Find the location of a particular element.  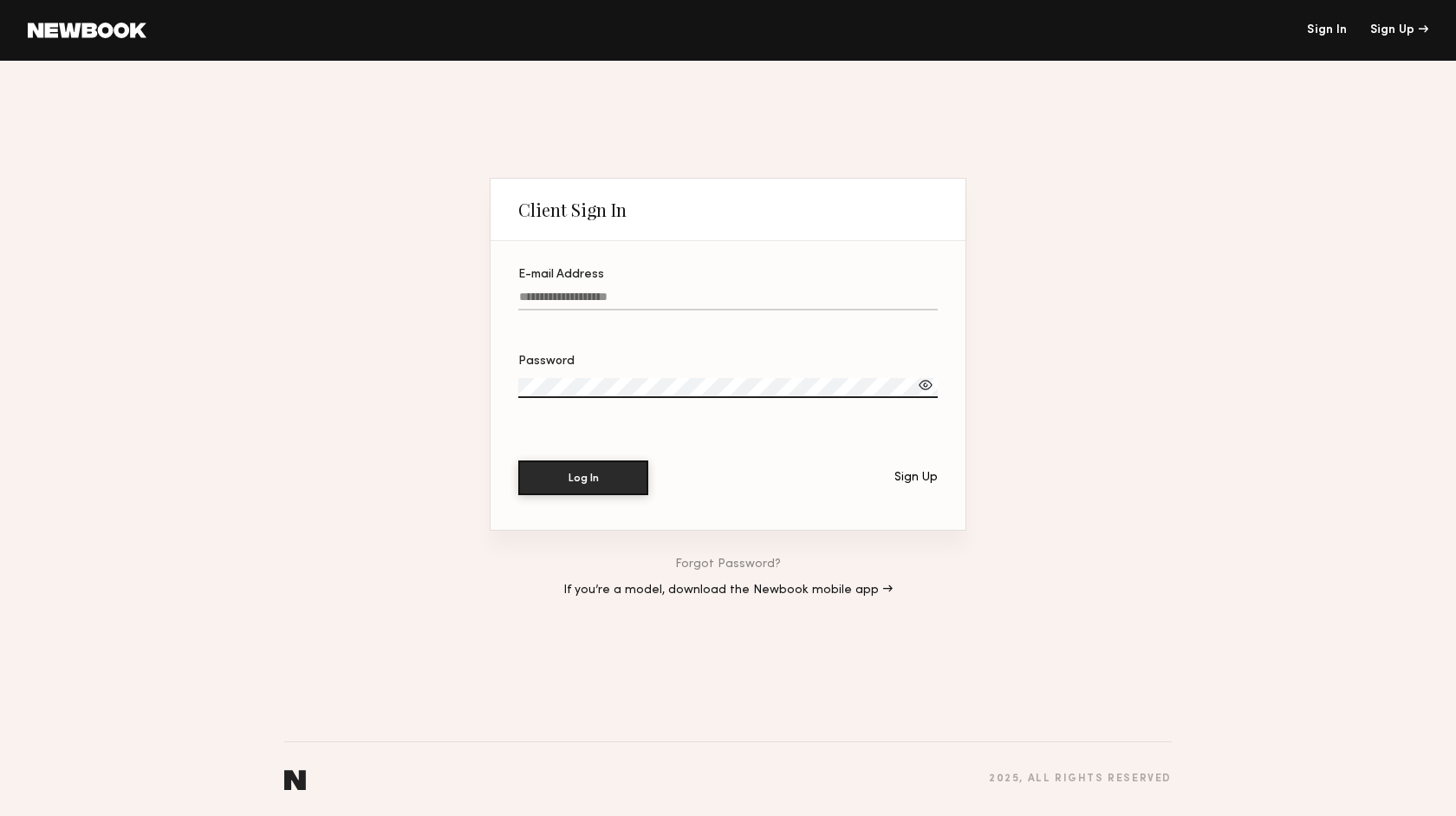

a: Forgot Password? is located at coordinates (728, 565).